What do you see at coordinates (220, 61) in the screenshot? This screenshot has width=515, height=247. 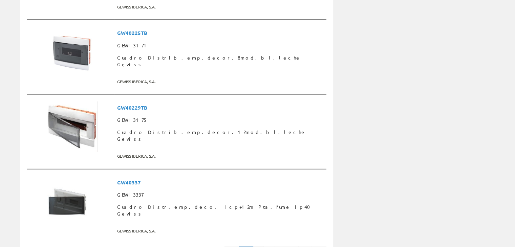 I see `span: Cuadro Distrib.emp.decor.8mod.bl.leche Gewiss` at bounding box center [220, 61].